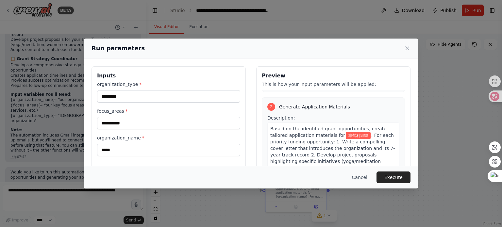  Describe the element at coordinates (169, 138) in the screenshot. I see `label: organization_name` at that location.